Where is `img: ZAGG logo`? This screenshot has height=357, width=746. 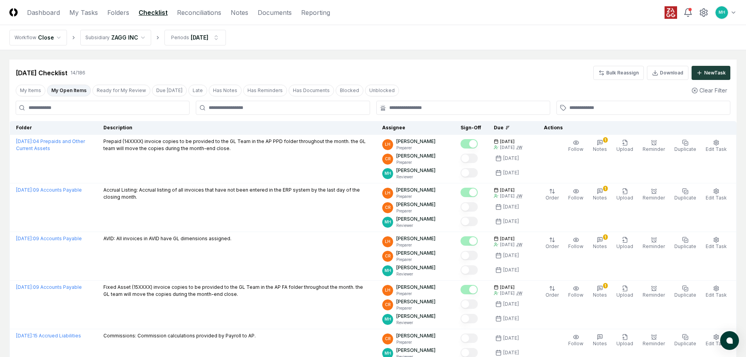 img: ZAGG logo is located at coordinates (671, 13).